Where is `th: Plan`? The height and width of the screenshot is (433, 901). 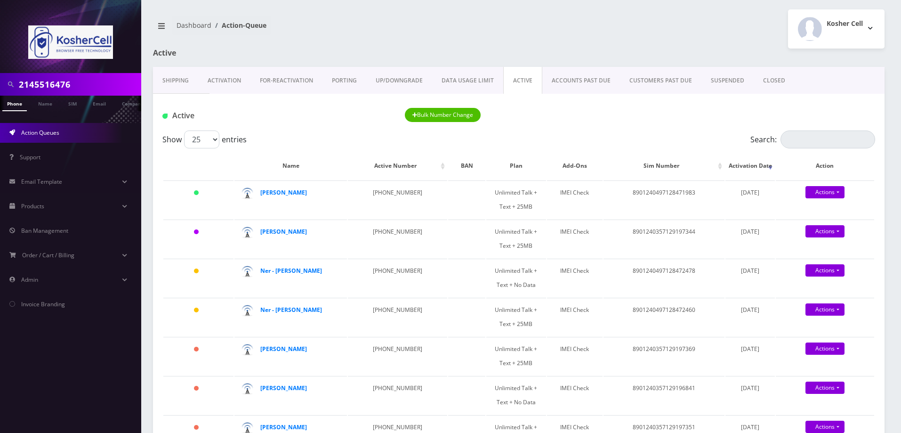 th: Plan is located at coordinates (516, 166).